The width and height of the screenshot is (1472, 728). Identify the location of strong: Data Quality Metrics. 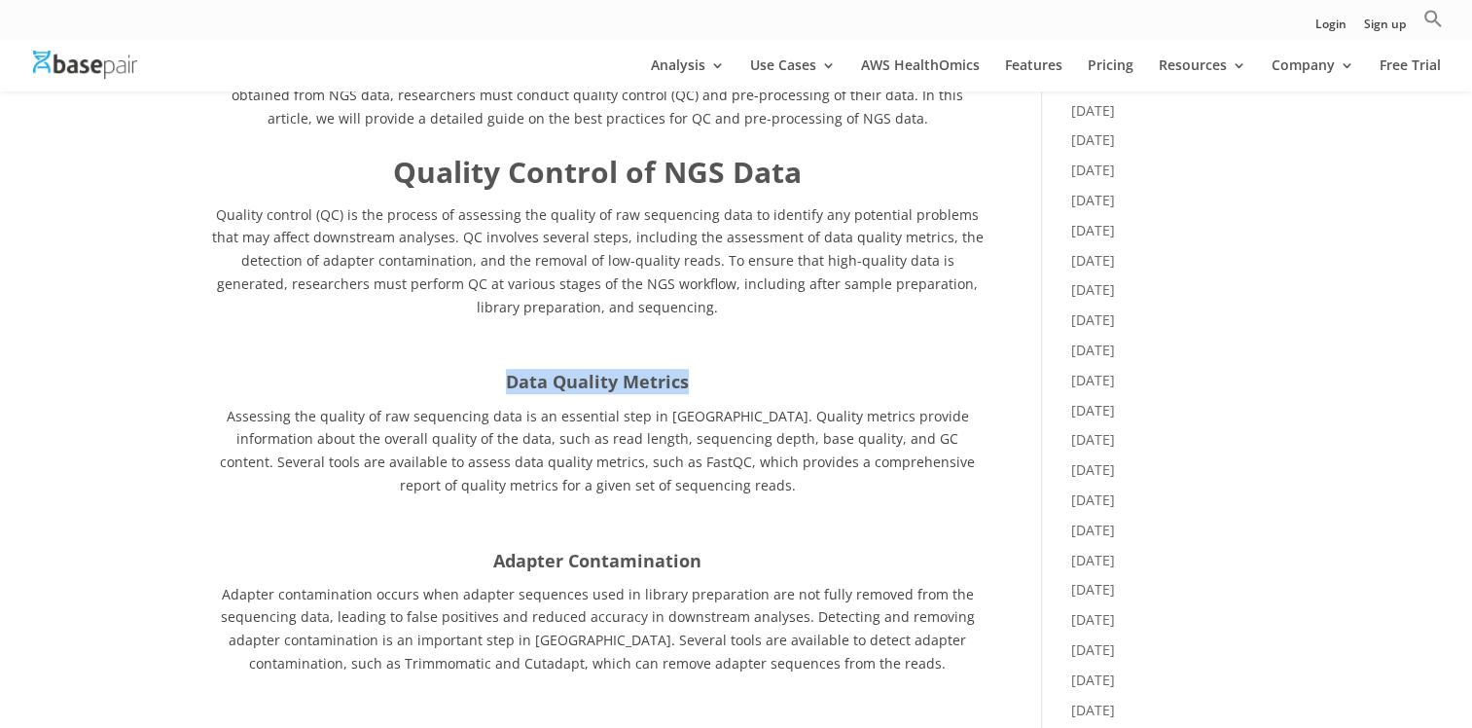
(597, 381).